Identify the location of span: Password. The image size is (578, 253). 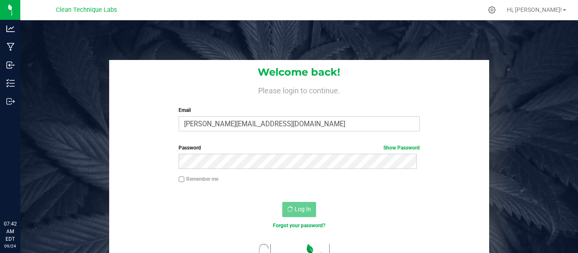
(189, 148).